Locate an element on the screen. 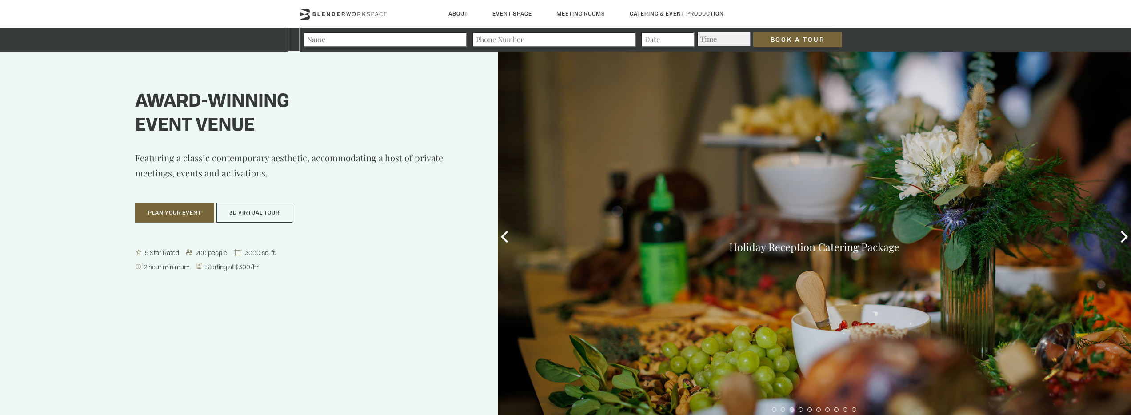  span: 5 Star Rated is located at coordinates (162, 252).